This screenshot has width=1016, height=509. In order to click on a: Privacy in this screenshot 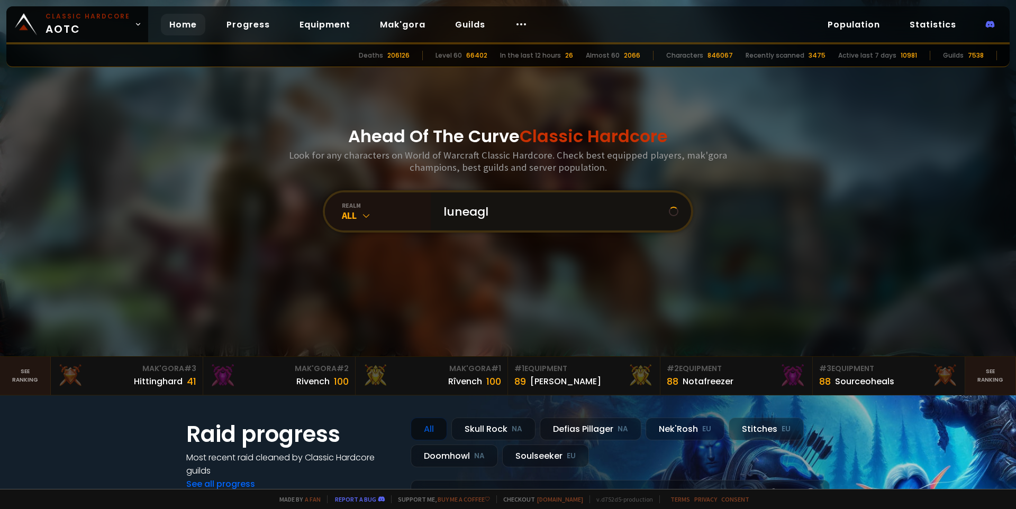, I will do `click(705, 499)`.